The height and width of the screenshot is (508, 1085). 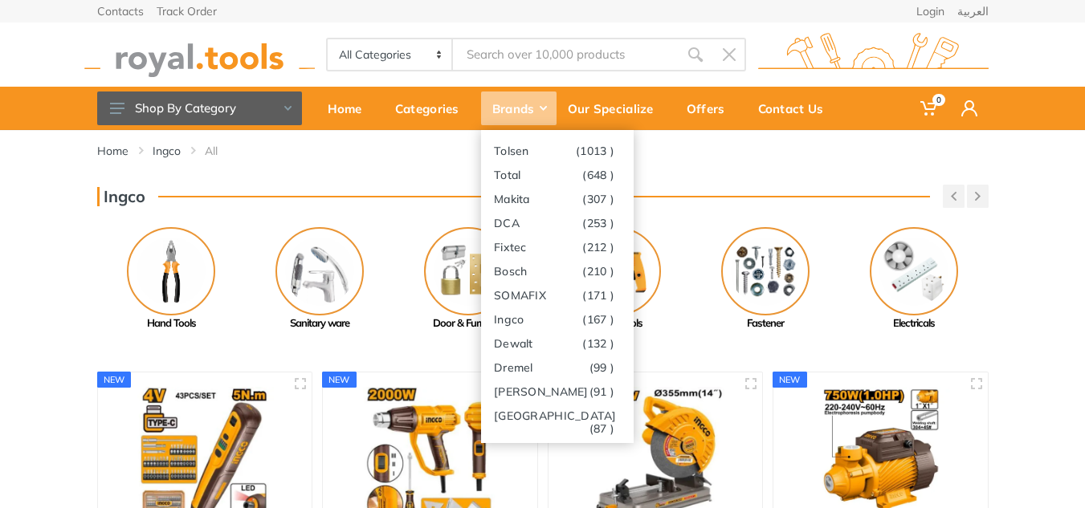 I want to click on a: Sanitary ware, so click(x=320, y=279).